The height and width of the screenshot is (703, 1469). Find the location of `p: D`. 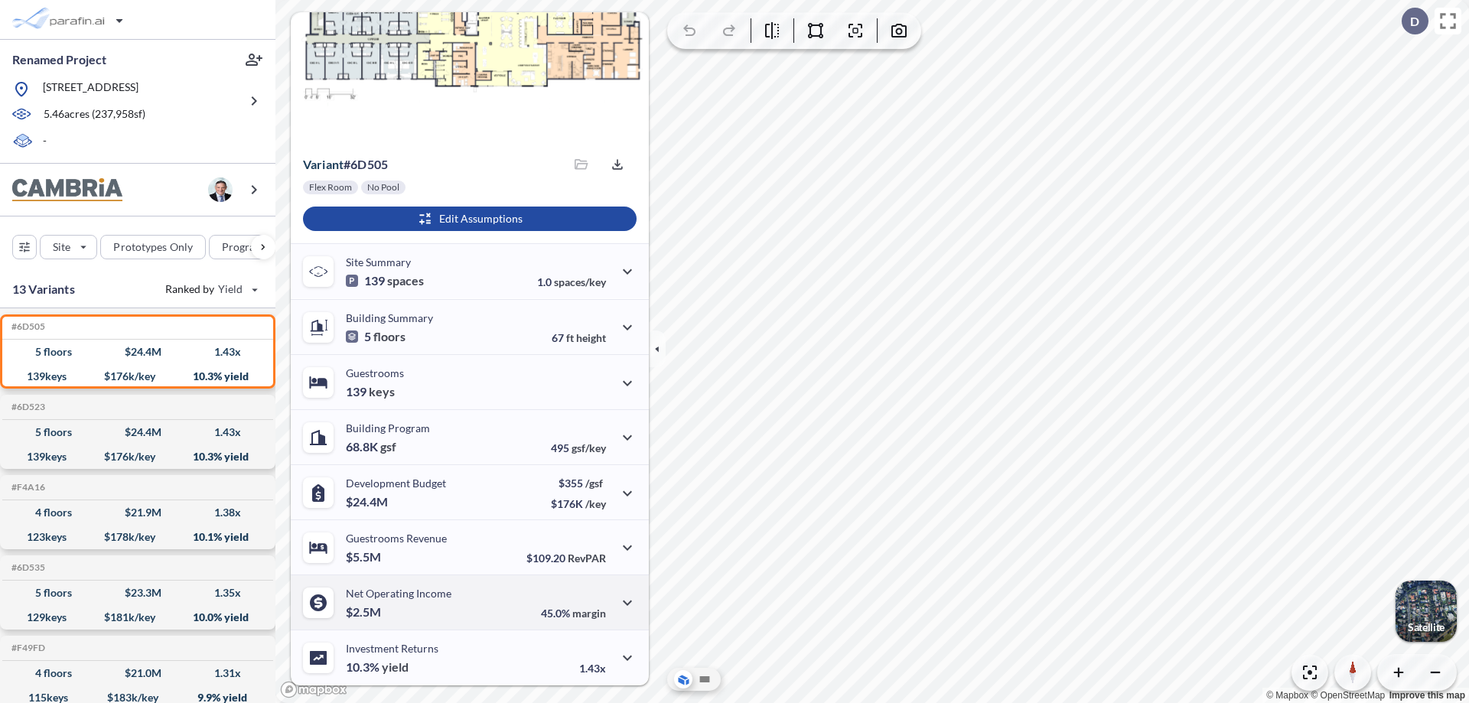

p: D is located at coordinates (1415, 21).